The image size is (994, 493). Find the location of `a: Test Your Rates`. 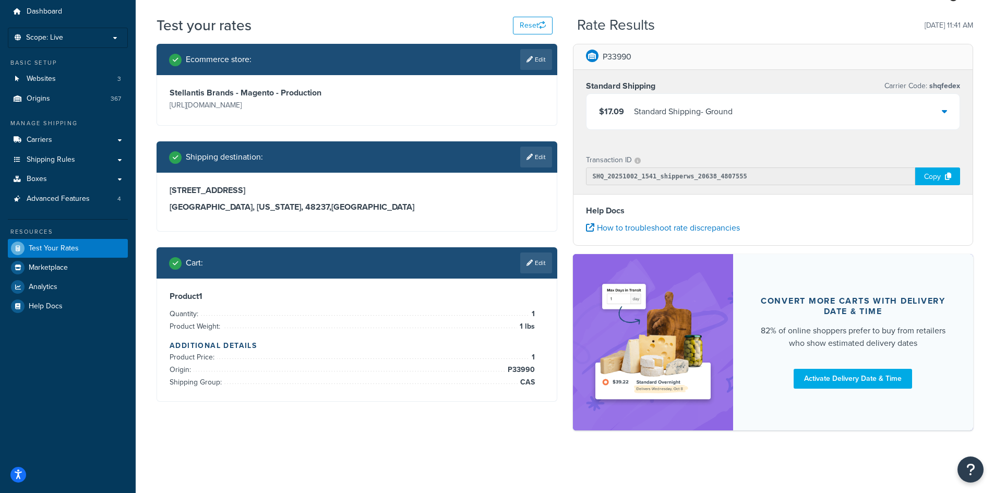

a: Test Your Rates is located at coordinates (68, 248).